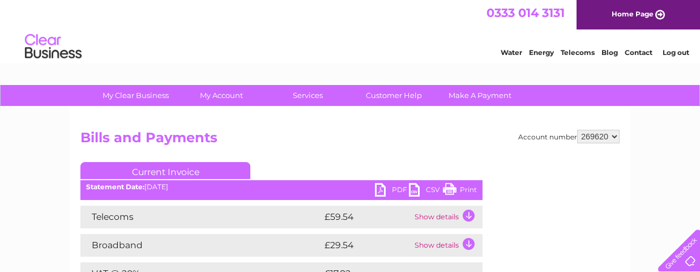 The height and width of the screenshot is (272, 700). What do you see at coordinates (201, 217) in the screenshot?
I see `td: Telecoms` at bounding box center [201, 217].